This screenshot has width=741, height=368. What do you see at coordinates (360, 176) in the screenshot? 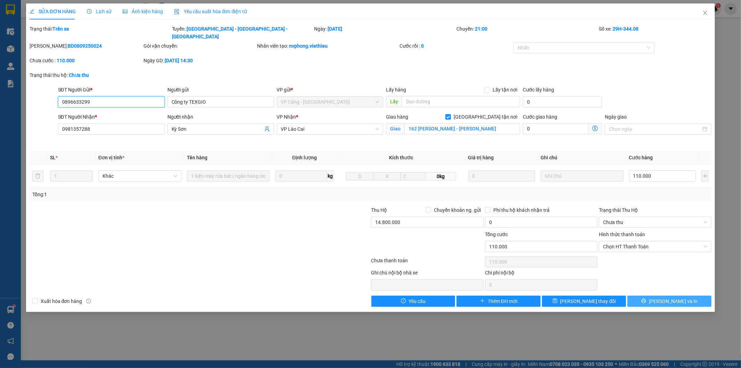
I see `input: D` at bounding box center [360, 176].